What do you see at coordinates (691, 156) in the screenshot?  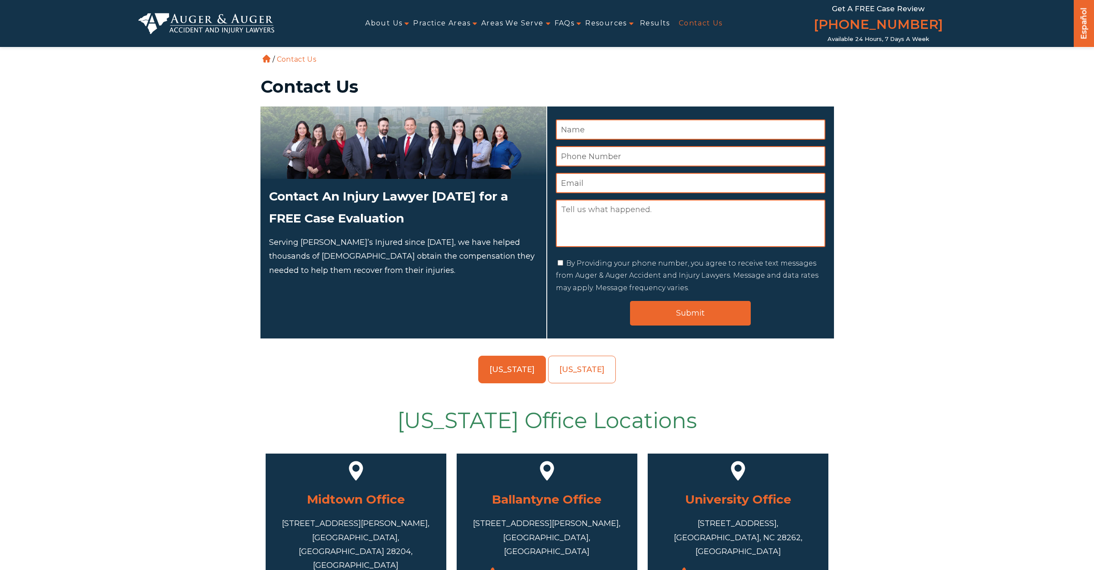 I see `input: Phone Number` at bounding box center [691, 156].